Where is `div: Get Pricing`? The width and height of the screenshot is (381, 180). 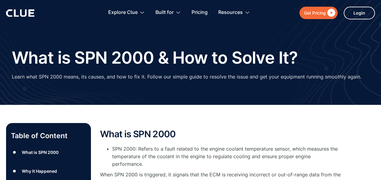
div: Get Pricing is located at coordinates (315, 13).